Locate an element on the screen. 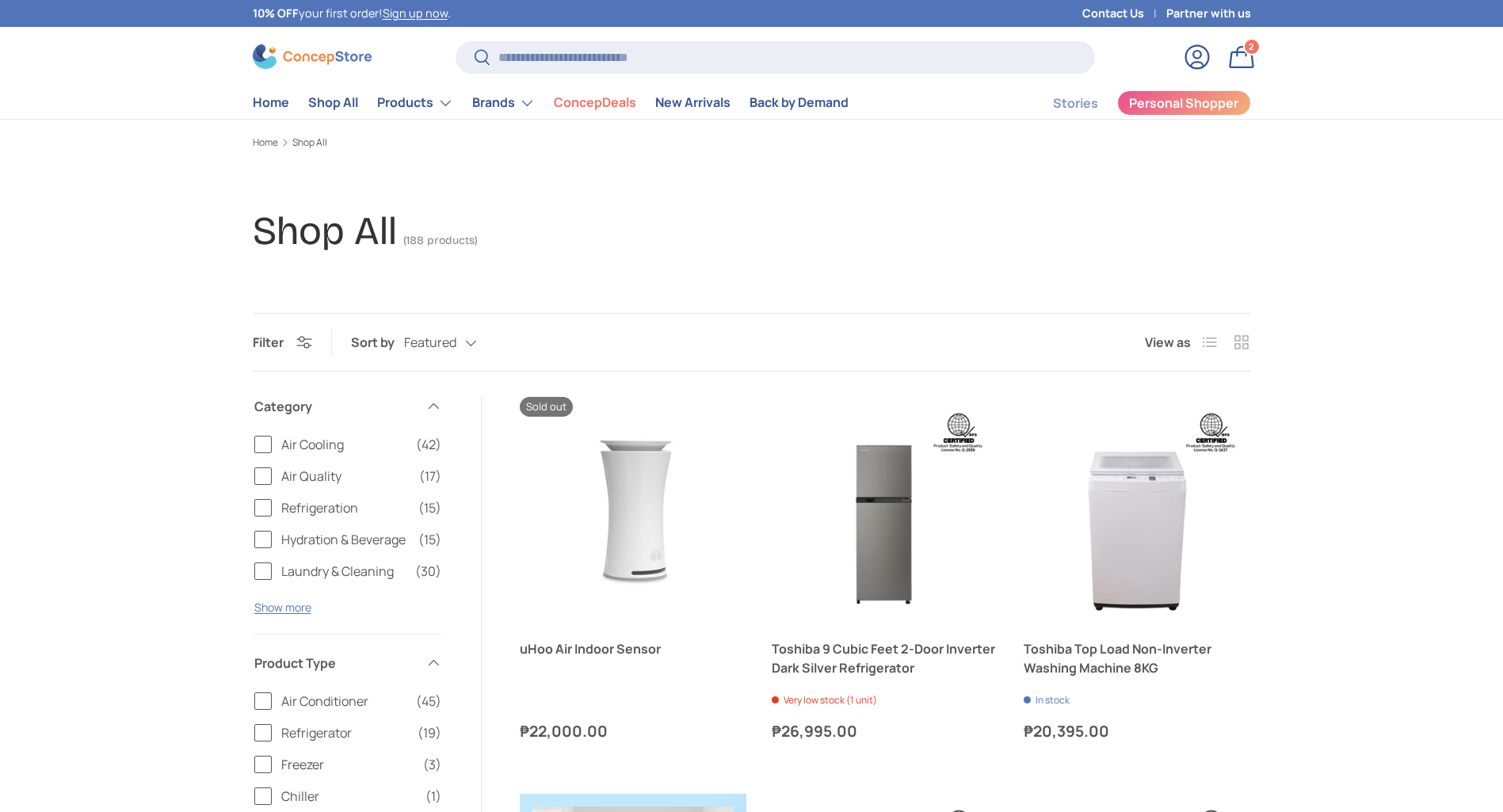 The width and height of the screenshot is (1503, 812). a: ConcepStore is located at coordinates (312, 57).